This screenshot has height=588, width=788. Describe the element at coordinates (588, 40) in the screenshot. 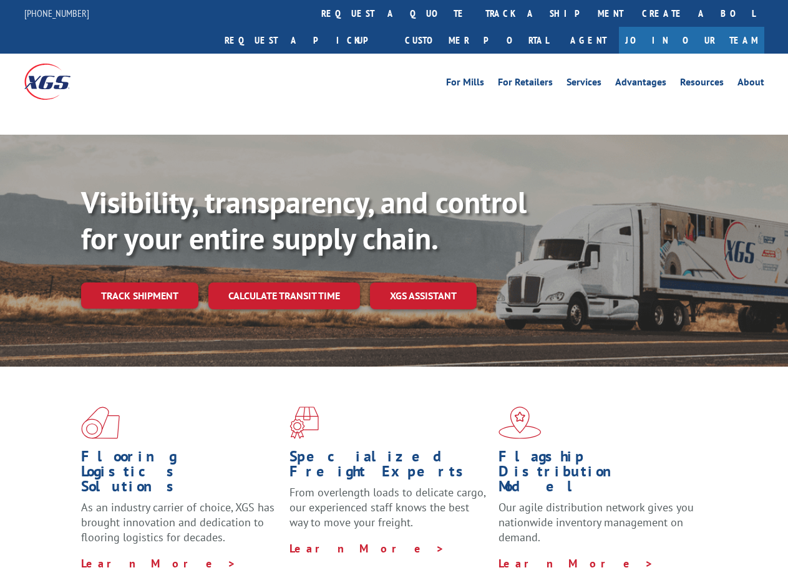

I see `a: Agent` at that location.